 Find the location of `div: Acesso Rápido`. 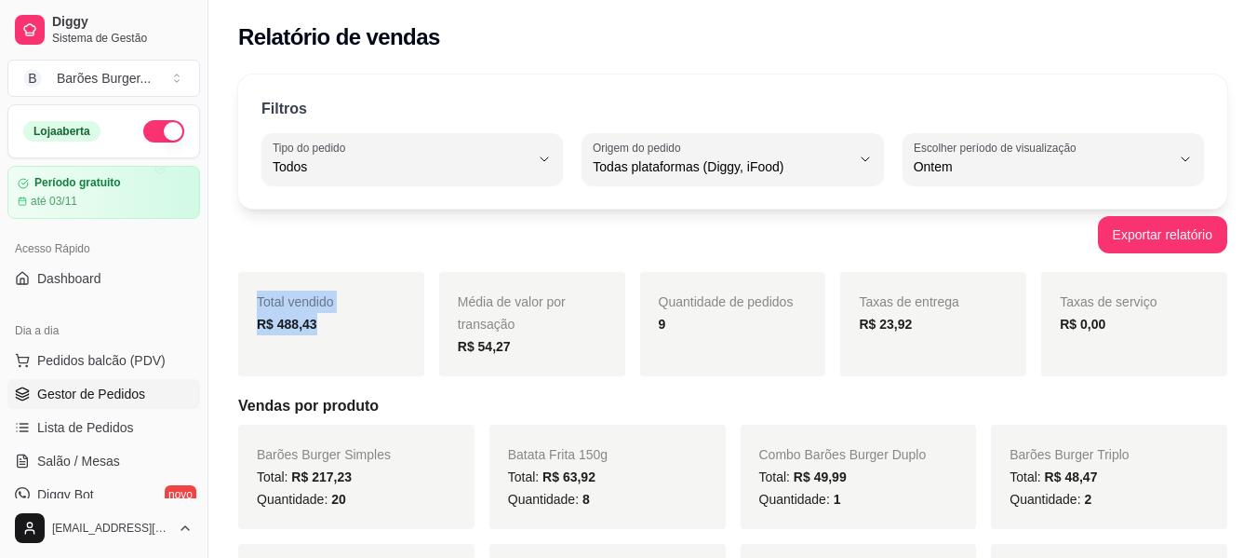

div: Acesso Rápido is located at coordinates (103, 249).